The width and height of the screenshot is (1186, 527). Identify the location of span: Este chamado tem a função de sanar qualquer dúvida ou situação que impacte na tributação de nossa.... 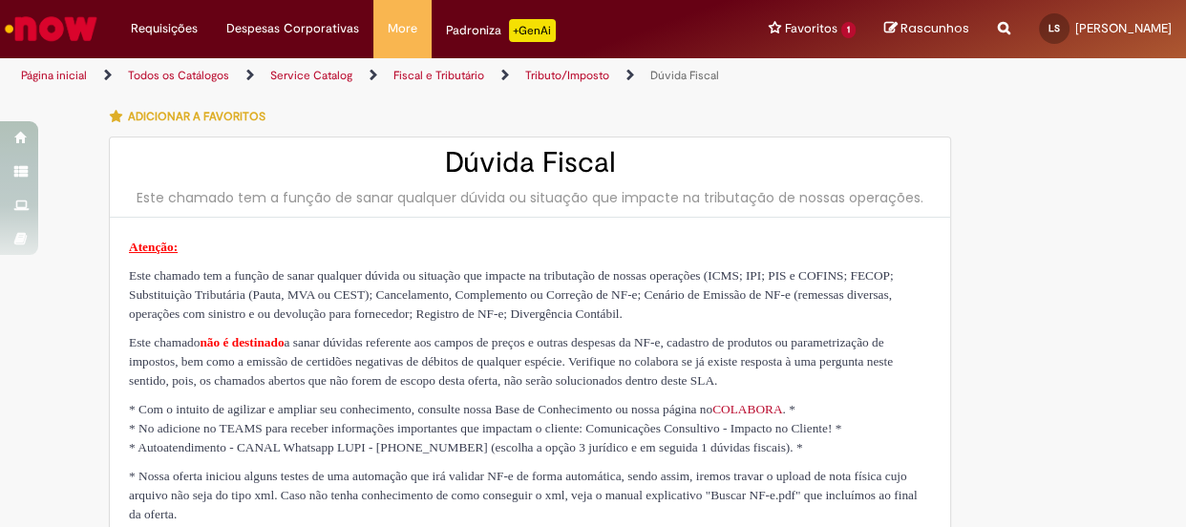
(511, 294).